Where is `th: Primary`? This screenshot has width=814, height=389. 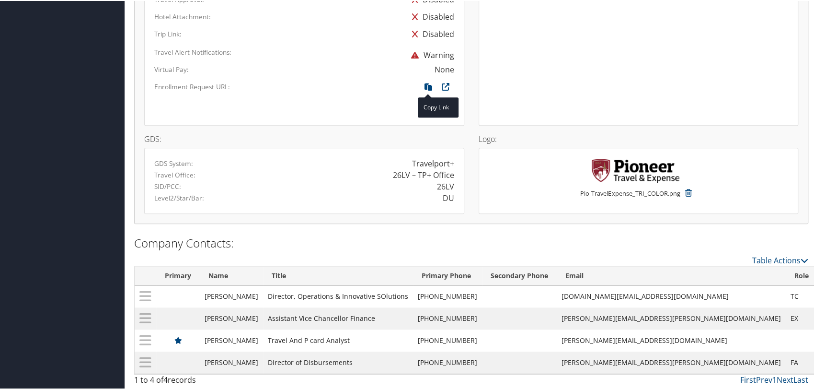
th: Primary is located at coordinates (178, 275).